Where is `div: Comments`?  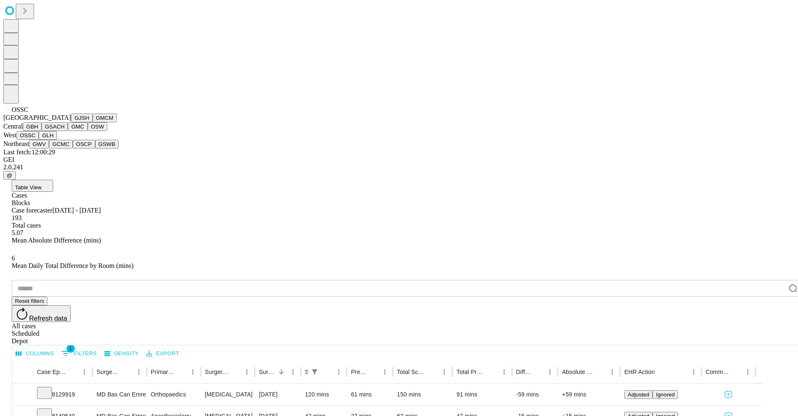
div: Comments is located at coordinates (717, 372).